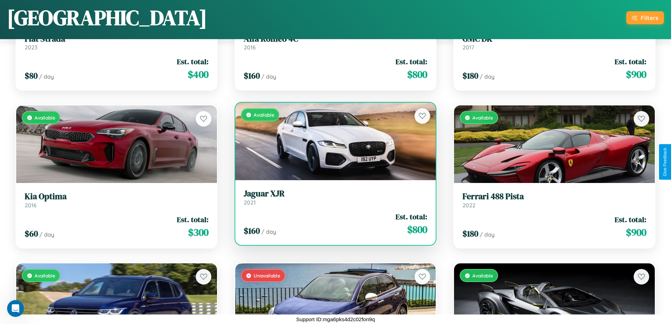 This screenshot has height=324, width=671. Describe the element at coordinates (336, 42) in the screenshot. I see `a: Alfa Romeo 4C2016` at that location.